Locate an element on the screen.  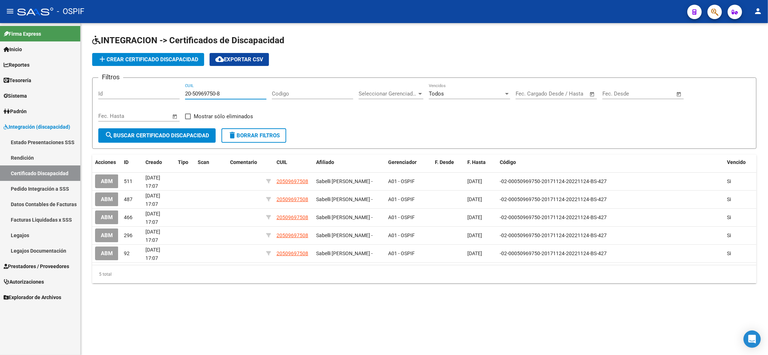
span: Mostrar sólo eliminados is located at coordinates (223, 116).